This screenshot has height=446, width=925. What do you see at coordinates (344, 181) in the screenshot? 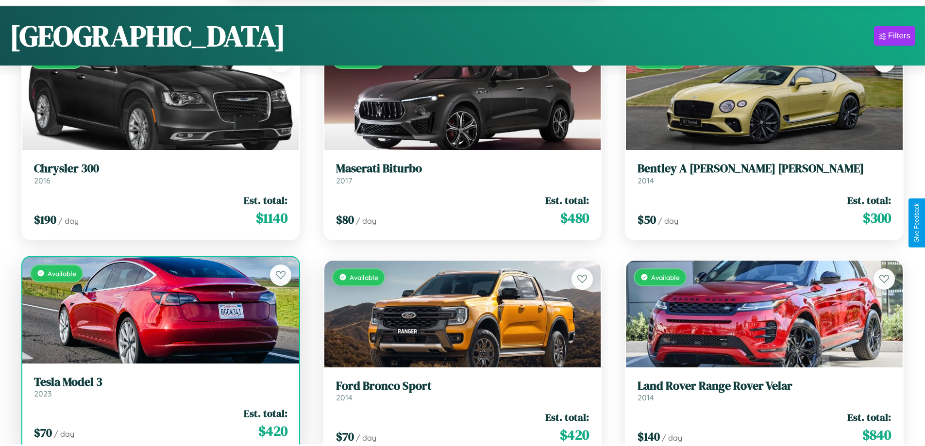
I see `span: 2017` at bounding box center [344, 181].